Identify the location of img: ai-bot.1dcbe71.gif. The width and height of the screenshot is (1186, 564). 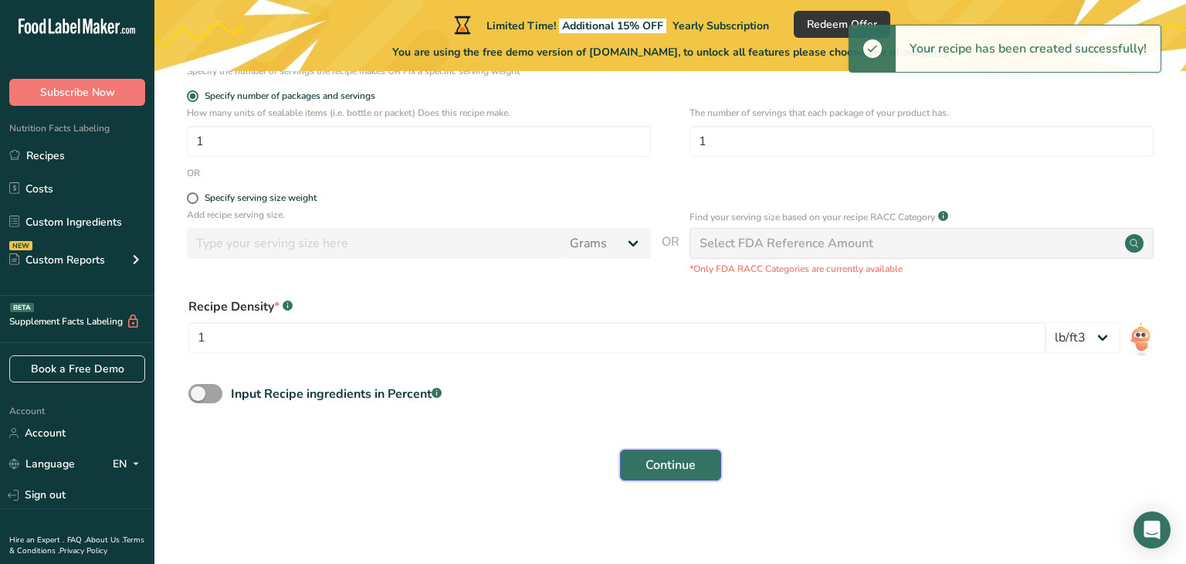
(1141, 339).